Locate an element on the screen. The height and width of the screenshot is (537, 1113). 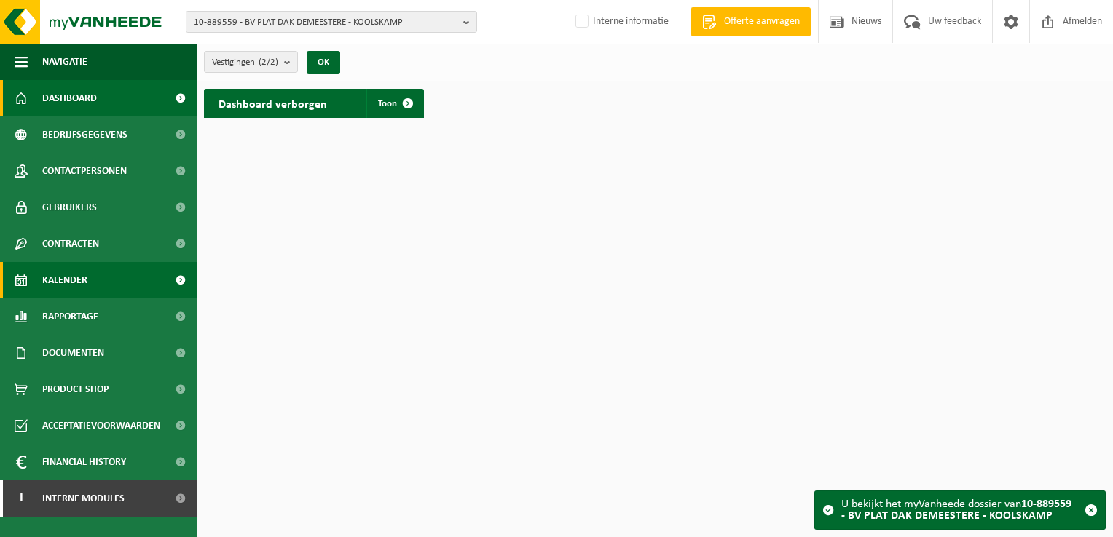
button: Vestigingen(2/2) is located at coordinates (251, 62).